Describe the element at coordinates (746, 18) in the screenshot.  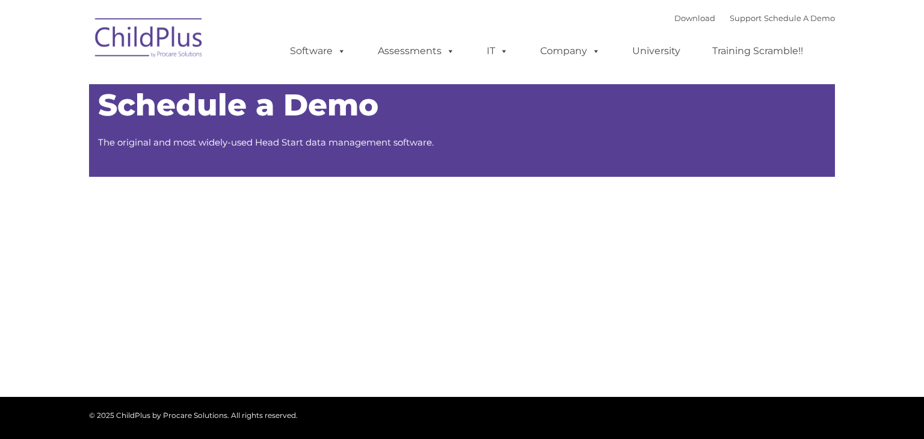
I see `a: Support` at that location.